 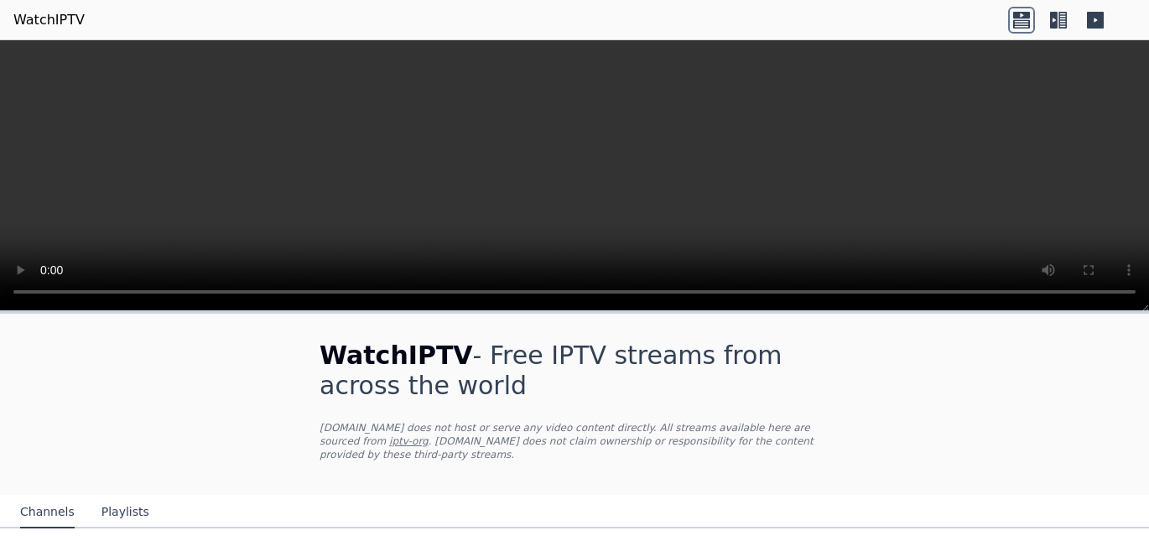 What do you see at coordinates (575, 371) in the screenshot?
I see `h1: - Free IPTV streams from across the world` at bounding box center [575, 371].